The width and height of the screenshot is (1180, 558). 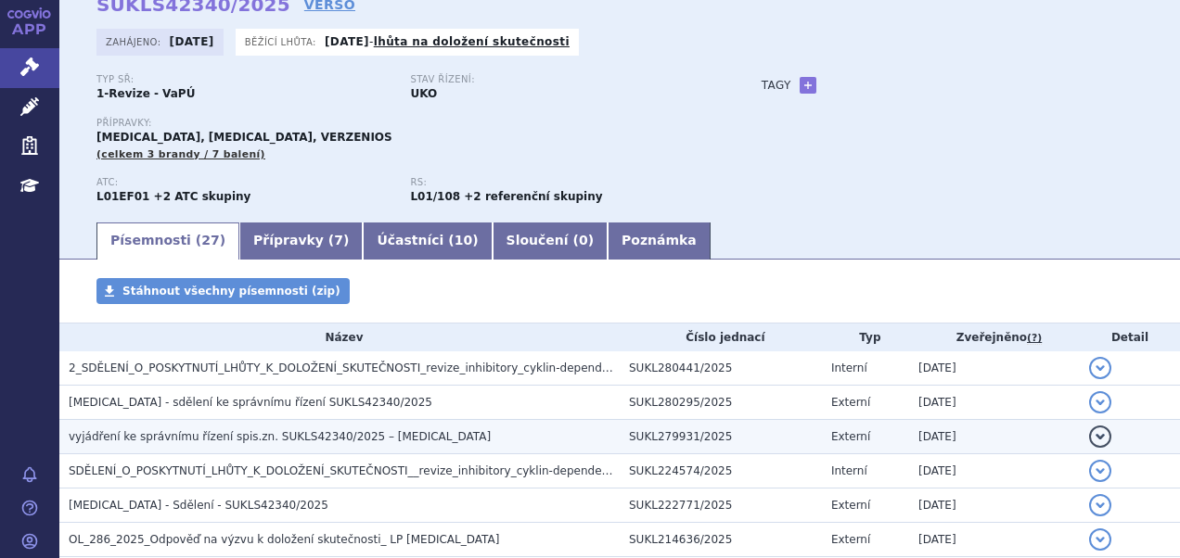 What do you see at coordinates (385, 368) in the screenshot?
I see `span: 2_SDĚLENÍ_O_POSKYTNUTÍ_LHŮTY_K_DOLOŽENÍ_SKUTEČNOSTI_revize_inhibitory_cyklin-dependentní kinázy_CDKi` at bounding box center [385, 368].